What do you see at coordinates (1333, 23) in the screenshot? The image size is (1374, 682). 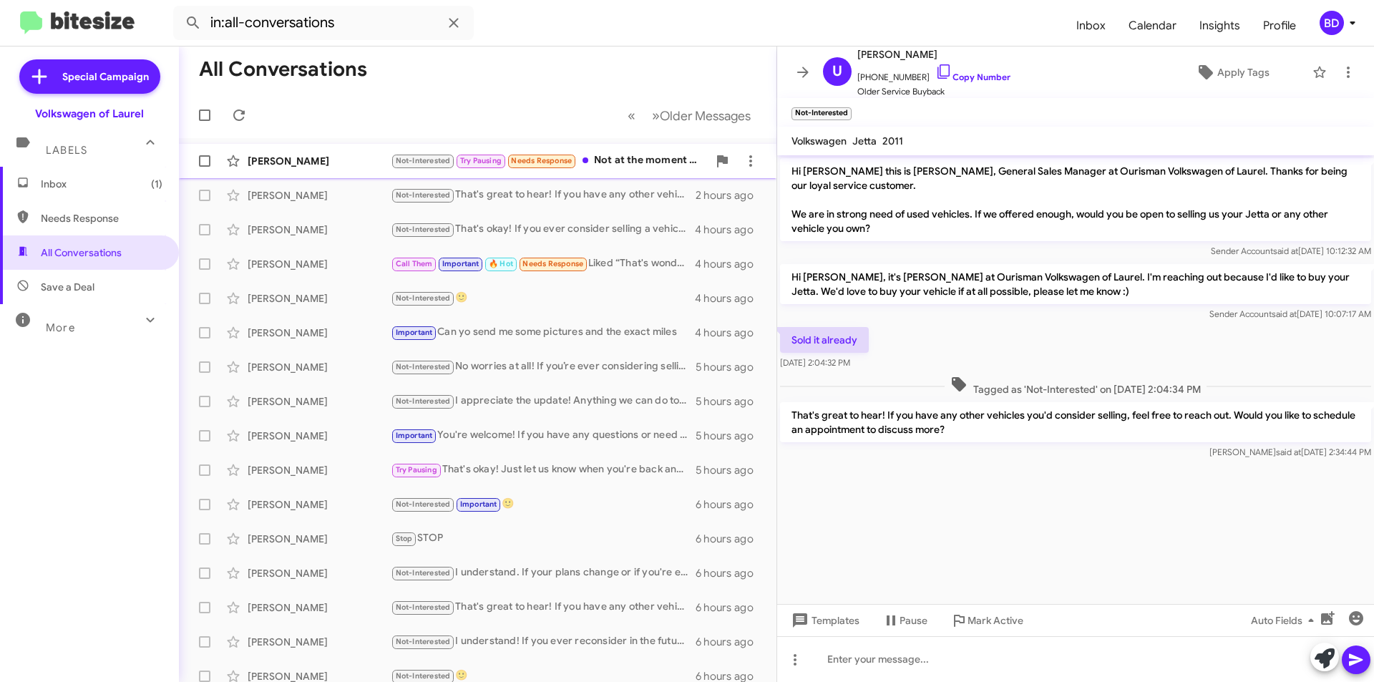 I see `button: BD` at bounding box center [1333, 23].